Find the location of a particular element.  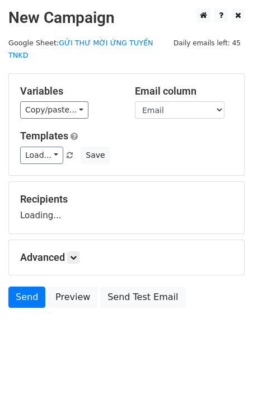

h5: Email column is located at coordinates (184, 91).